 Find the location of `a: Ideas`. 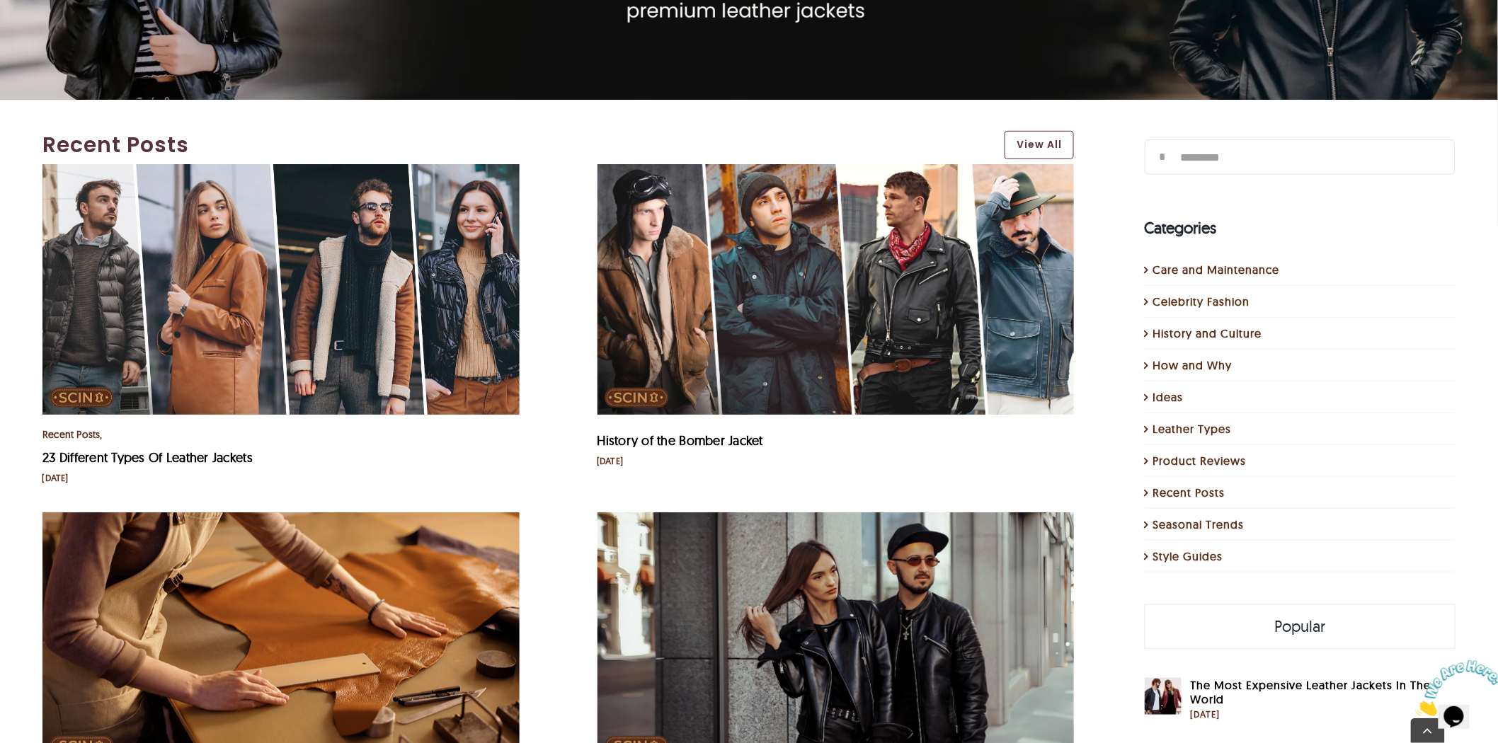

a: Ideas is located at coordinates (1301, 397).